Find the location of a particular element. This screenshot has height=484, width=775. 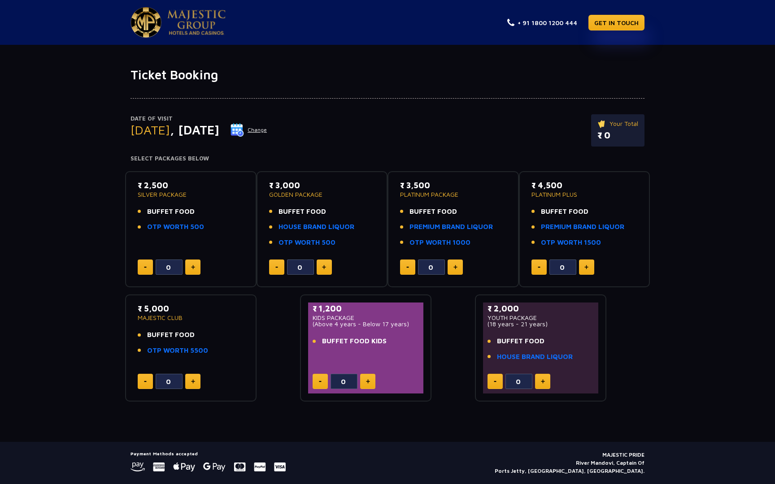

h5: Payment Methods accepted is located at coordinates (208, 454).